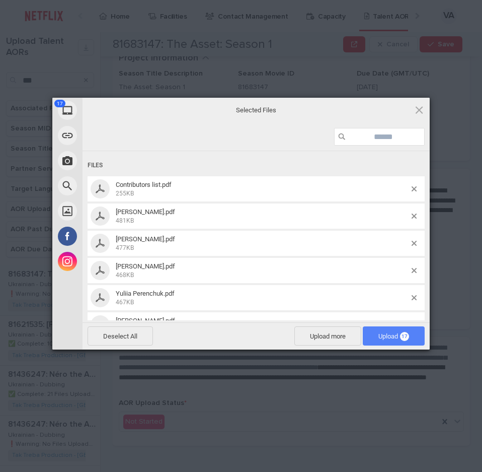 The height and width of the screenshot is (472, 482). What do you see at coordinates (125, 302) in the screenshot?
I see `span: 467KB` at bounding box center [125, 302].